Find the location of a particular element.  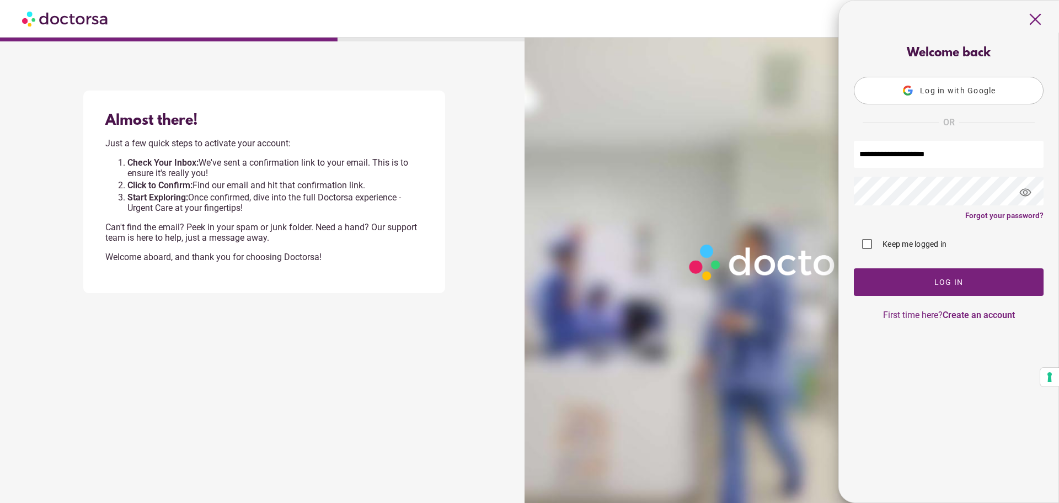

img: Logo-Doctorsa-trans-White-partial-flat.png is located at coordinates (789, 262).